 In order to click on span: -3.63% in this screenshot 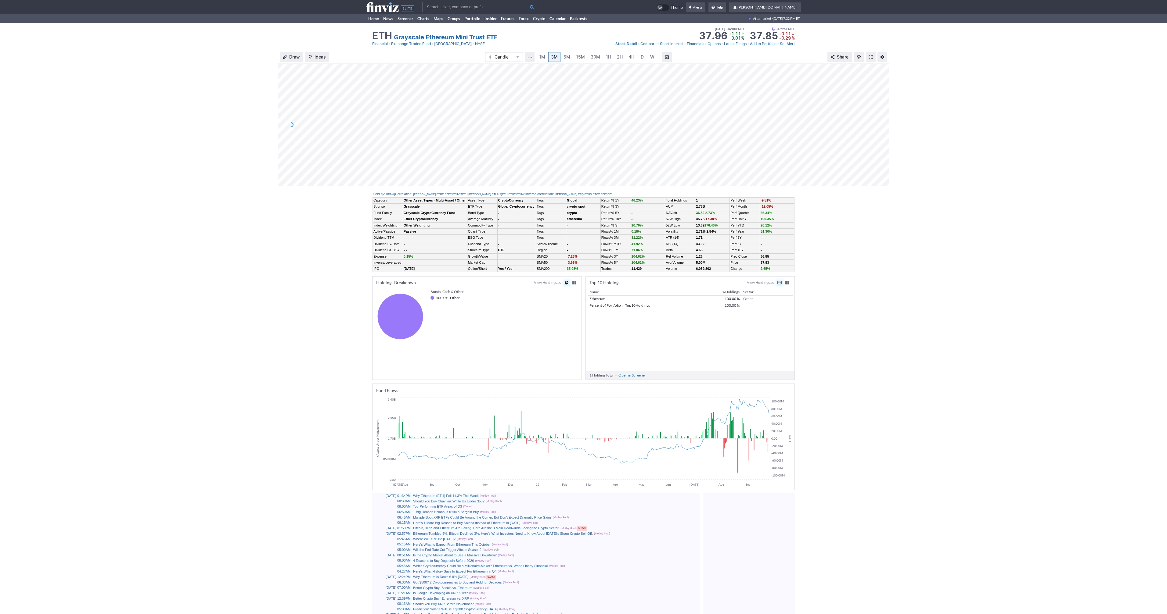, I will do `click(572, 263)`.